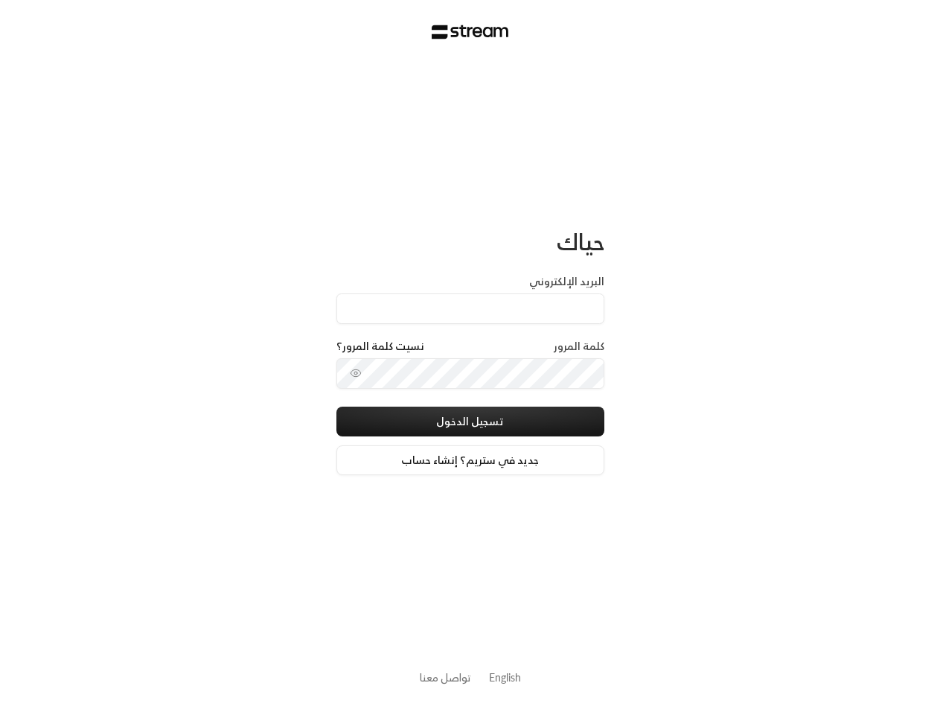 This screenshot has width=940, height=715. What do you see at coordinates (566, 281) in the screenshot?
I see `label: البريد الإلكتروني` at bounding box center [566, 281].